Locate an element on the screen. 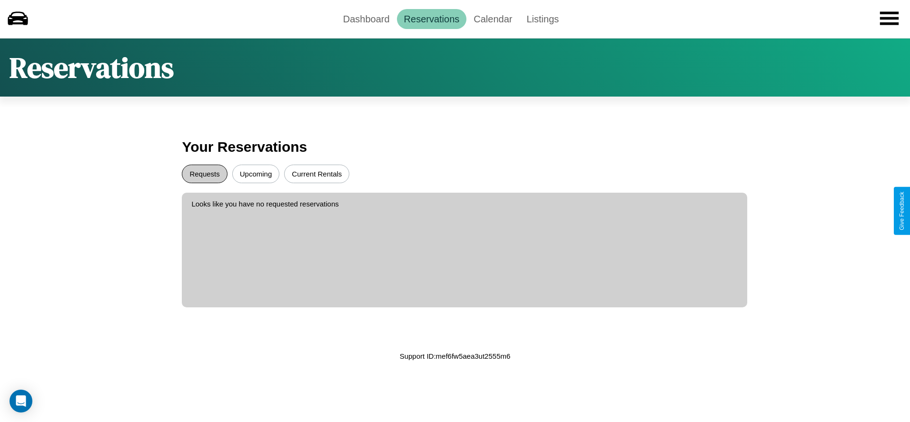  a: Reservations is located at coordinates (431, 19).